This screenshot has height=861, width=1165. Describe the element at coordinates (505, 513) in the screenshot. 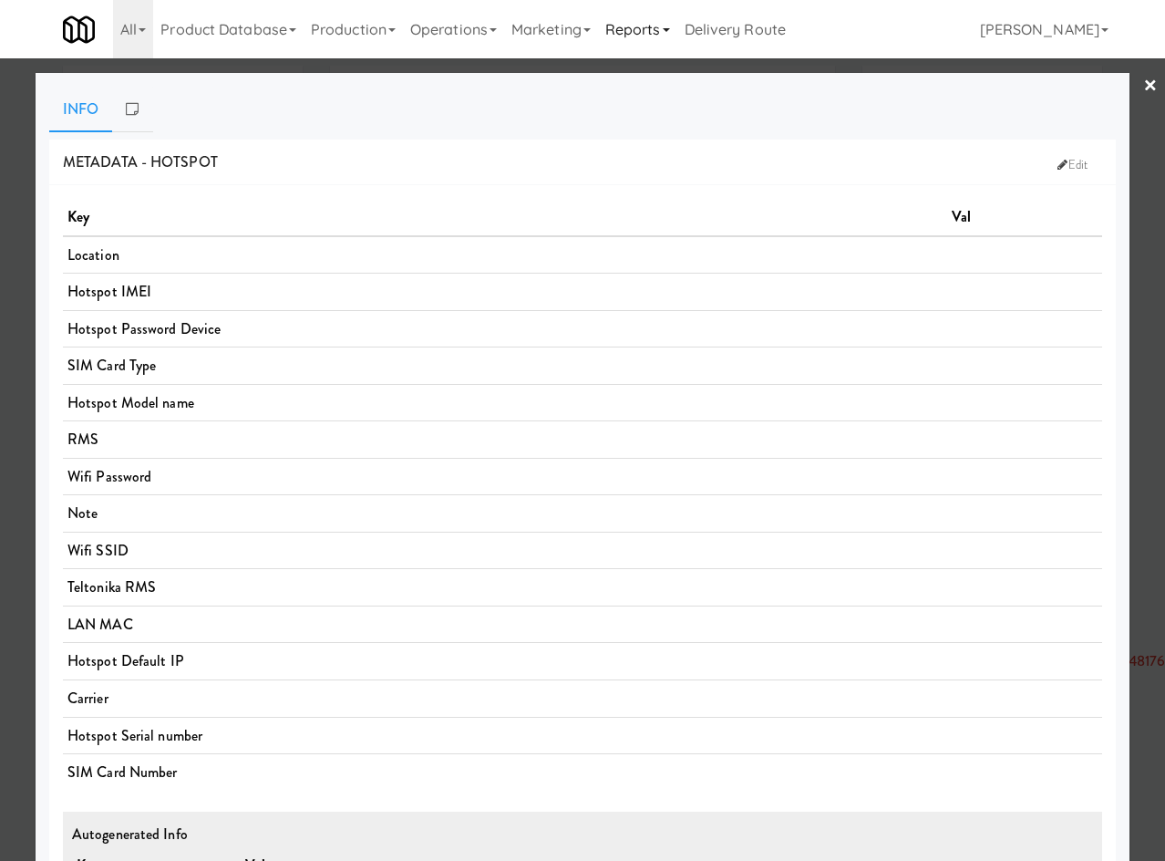

I see `td: Note` at that location.